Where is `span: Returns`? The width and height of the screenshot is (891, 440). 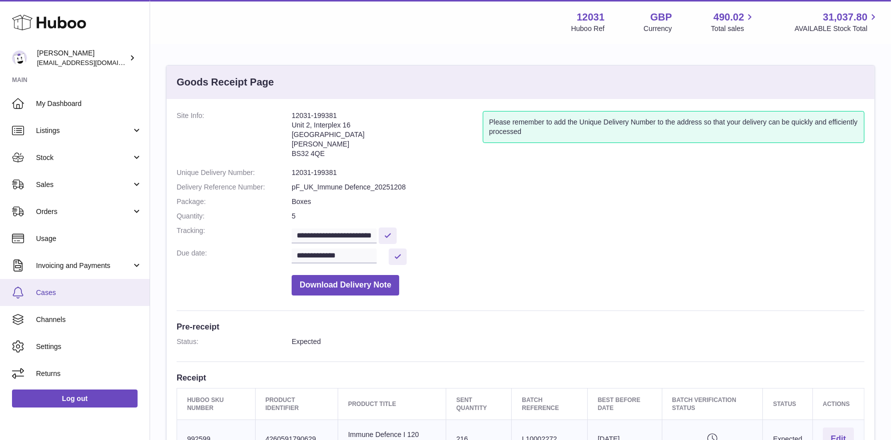 span: Returns is located at coordinates (89, 374).